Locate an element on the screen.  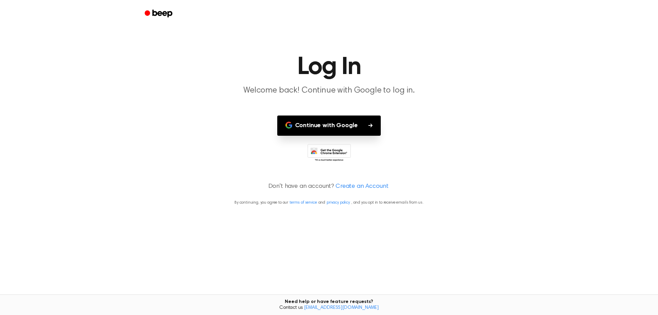
p: By continuing, you agree to our and , and you opt in to receive emails from us. is located at coordinates (329, 202).